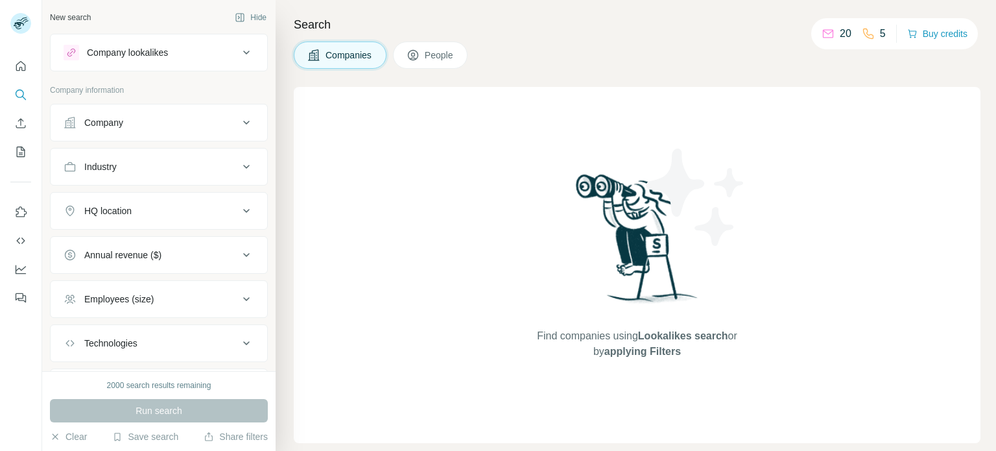 The height and width of the screenshot is (451, 996). I want to click on button: Quick start, so click(21, 66).